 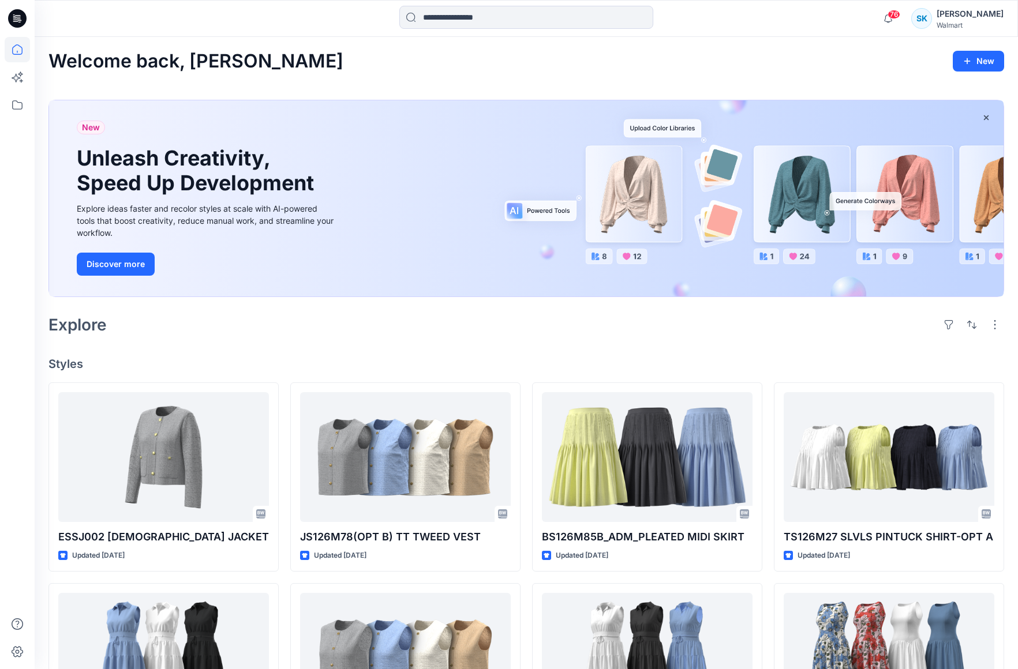 What do you see at coordinates (894, 14) in the screenshot?
I see `span: 76` at bounding box center [894, 14].